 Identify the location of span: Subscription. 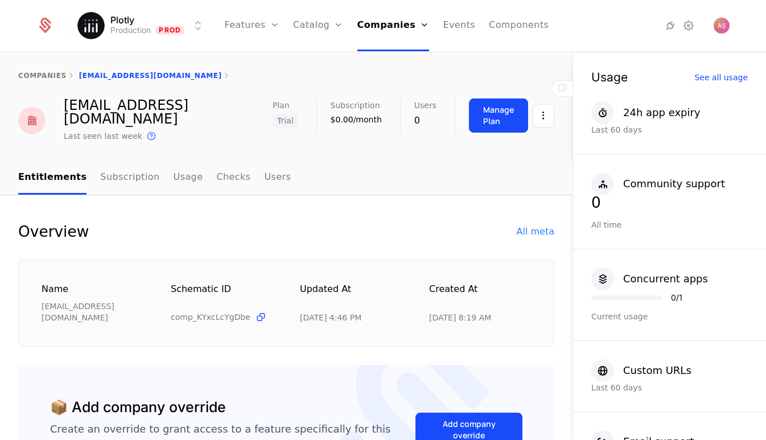
(355, 105).